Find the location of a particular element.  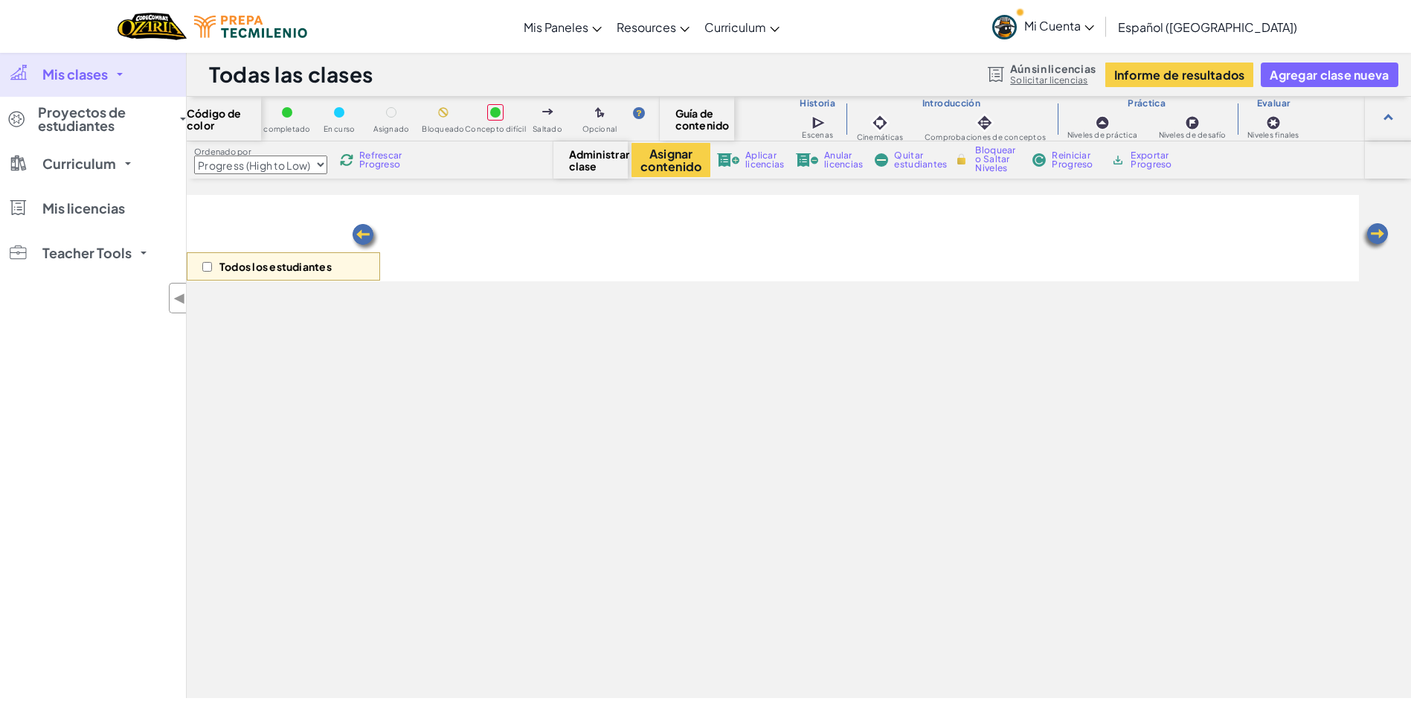

h3: Introducción is located at coordinates (952, 103).